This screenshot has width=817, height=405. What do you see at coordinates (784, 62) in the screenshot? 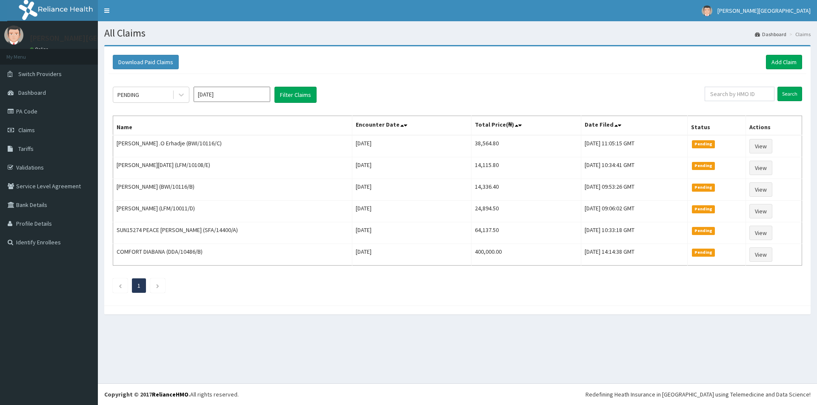
I see `a: Add Claim` at bounding box center [784, 62].